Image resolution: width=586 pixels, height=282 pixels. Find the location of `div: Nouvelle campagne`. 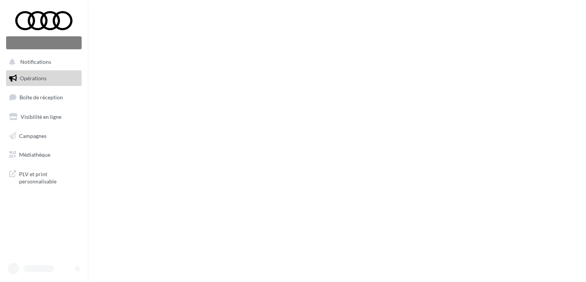

div: Nouvelle campagne is located at coordinates (44, 43).